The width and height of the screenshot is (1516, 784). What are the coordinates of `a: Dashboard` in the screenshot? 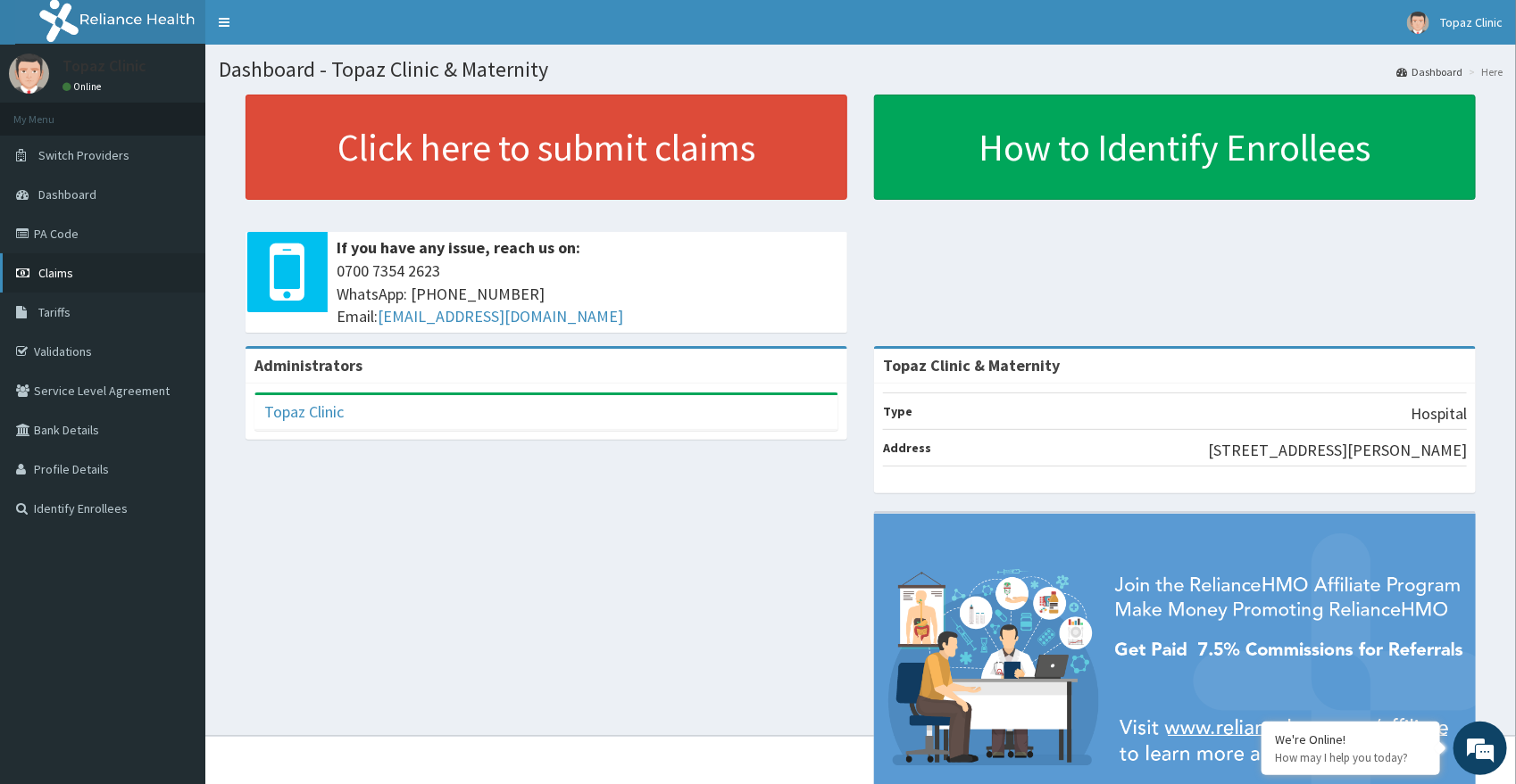 It's located at (1430, 72).